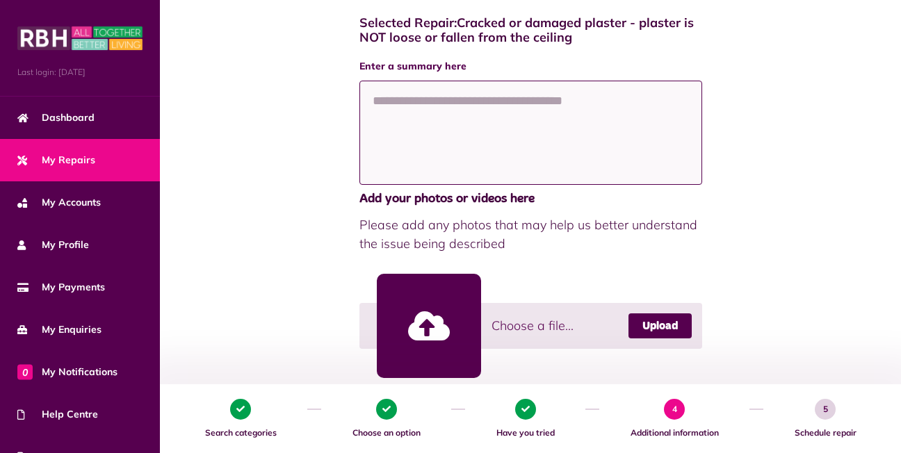 The image size is (901, 453). I want to click on a: Upload, so click(659, 326).